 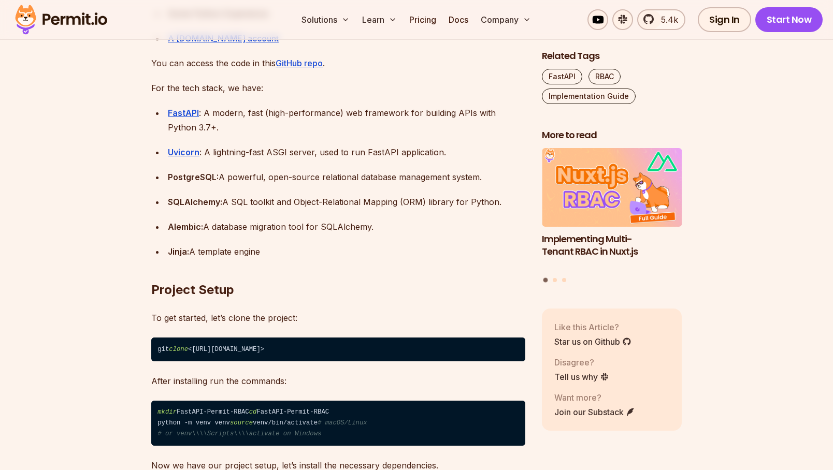 I want to click on span: source, so click(x=241, y=423).